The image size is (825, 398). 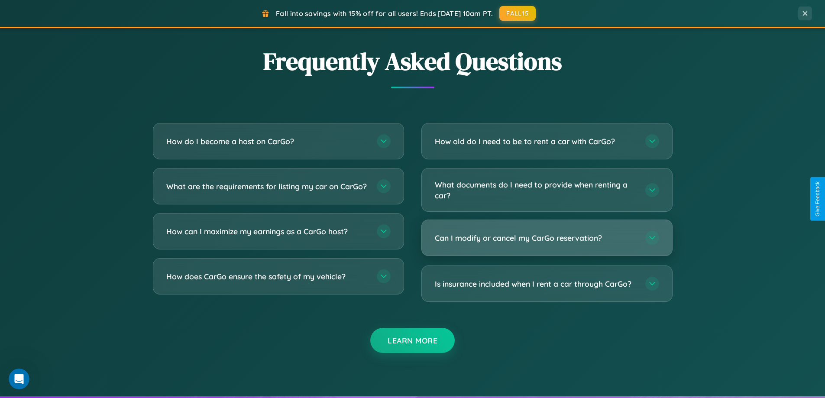 What do you see at coordinates (413, 61) in the screenshot?
I see `h2: Frequently Asked Questions` at bounding box center [413, 61].